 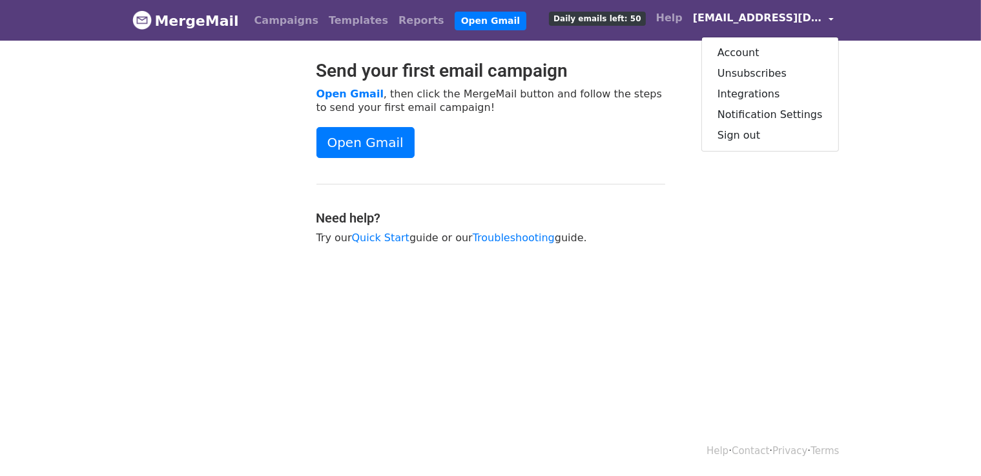 What do you see at coordinates (596, 19) in the screenshot?
I see `span: Daily emails left: 50` at bounding box center [596, 19].